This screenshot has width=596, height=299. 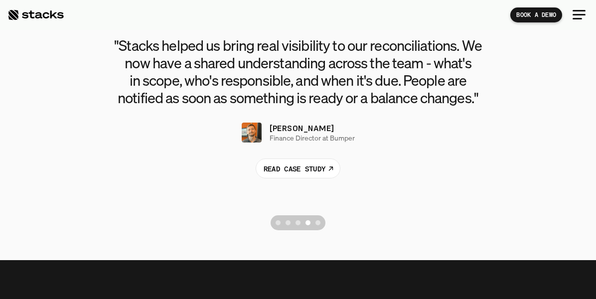 What do you see at coordinates (308, 223) in the screenshot?
I see `button: Scroll to page 4` at bounding box center [308, 223].